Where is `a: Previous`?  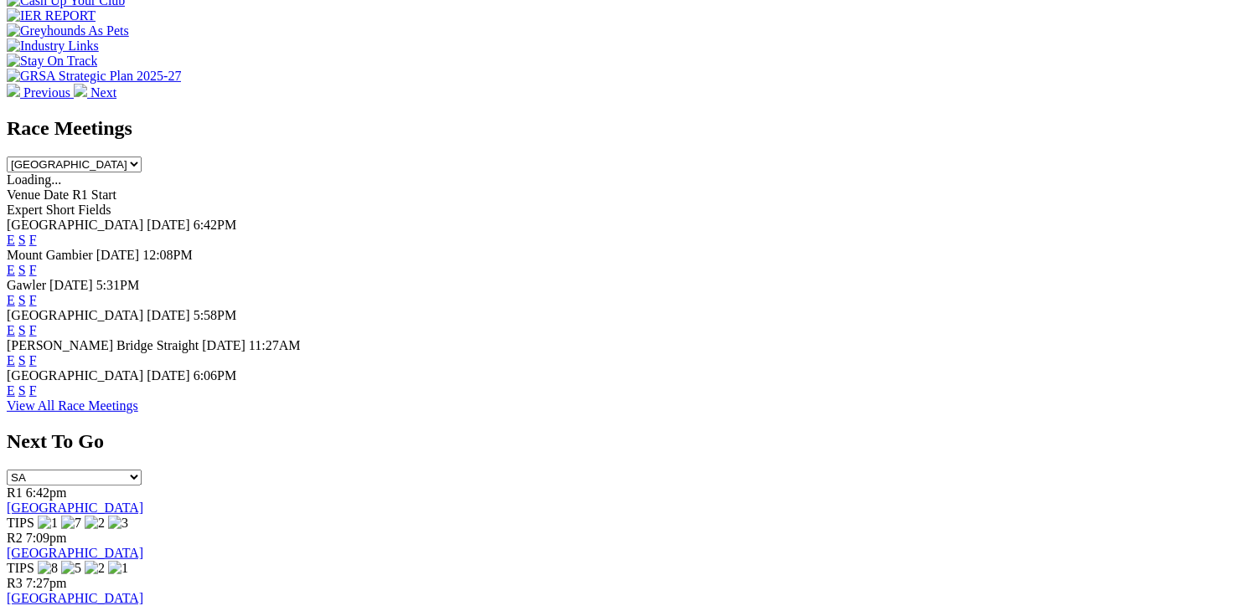 a: Previous is located at coordinates (40, 92).